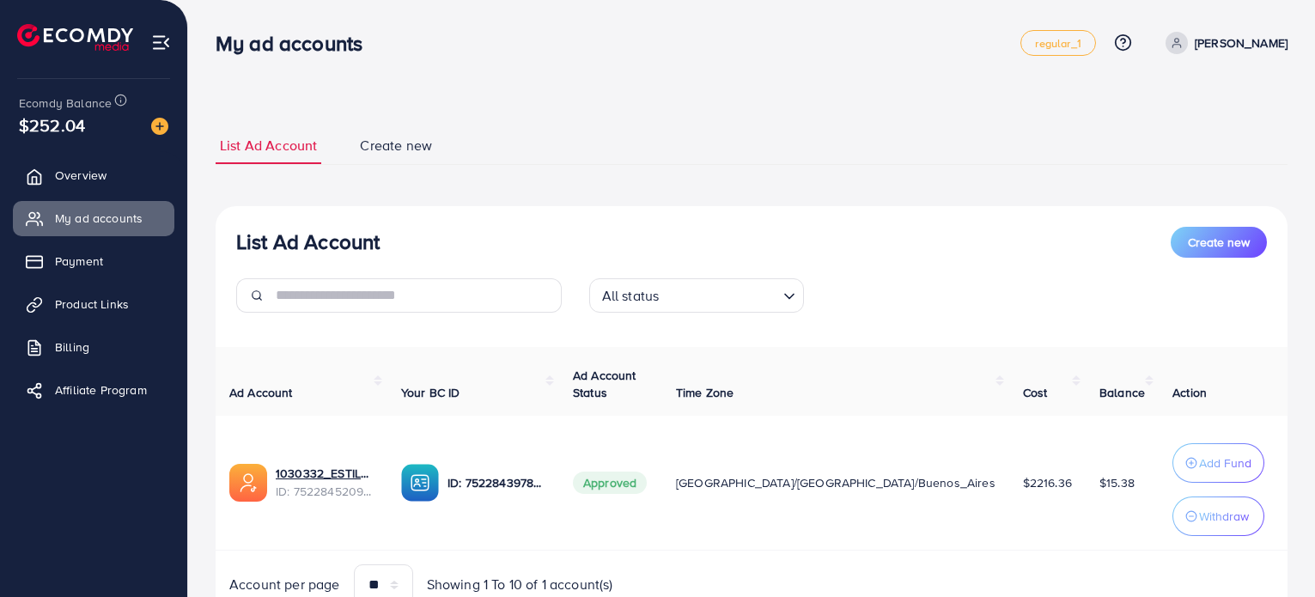 The width and height of the screenshot is (1315, 597). I want to click on p: Add Fund, so click(1225, 463).